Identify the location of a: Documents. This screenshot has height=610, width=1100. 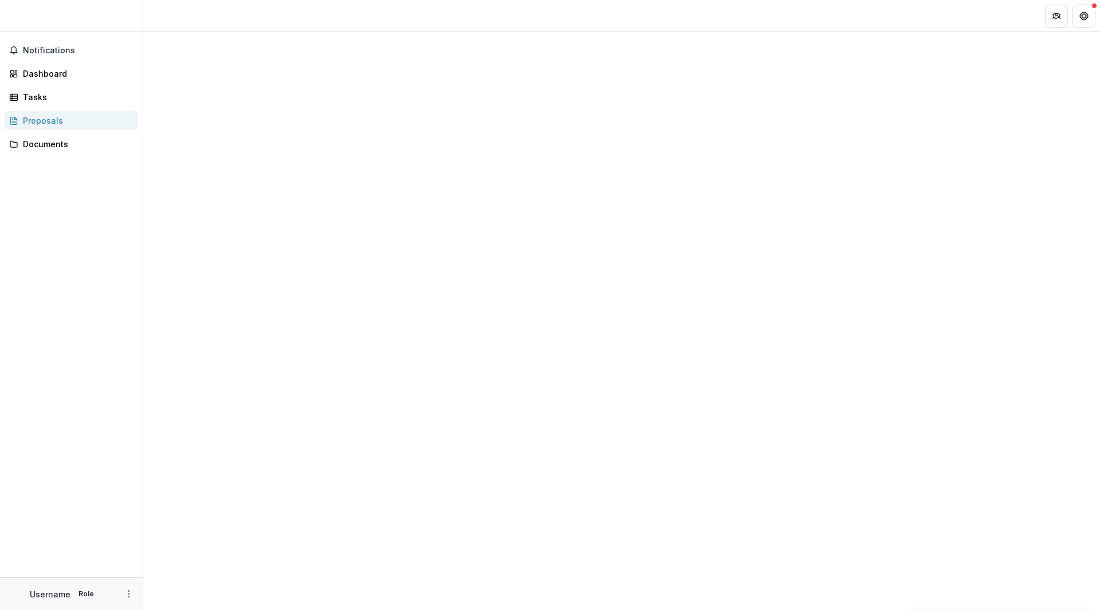
(71, 144).